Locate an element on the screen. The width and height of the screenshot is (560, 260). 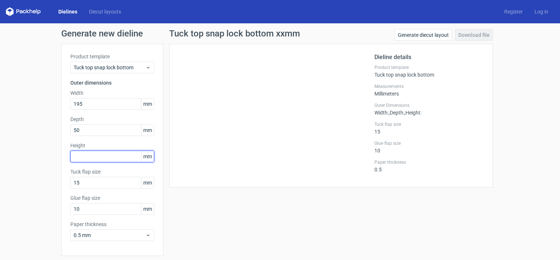
label: Width is located at coordinates (112, 93).